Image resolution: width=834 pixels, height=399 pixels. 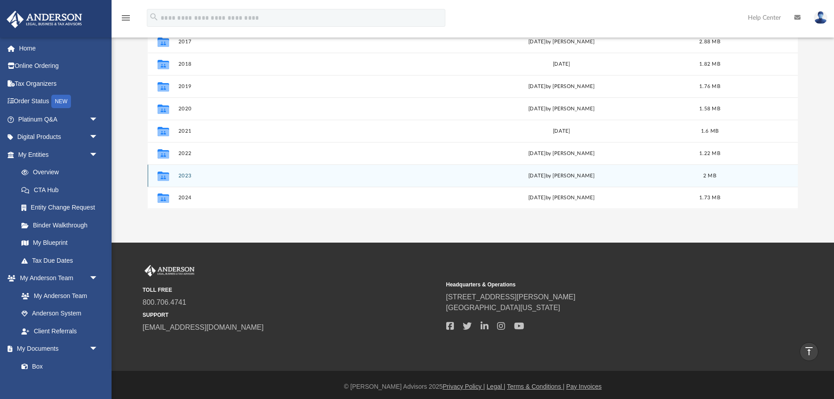 What do you see at coordinates (59, 119) in the screenshot?
I see `a: Platinum Q&Aarrow_drop_down` at bounding box center [59, 119].